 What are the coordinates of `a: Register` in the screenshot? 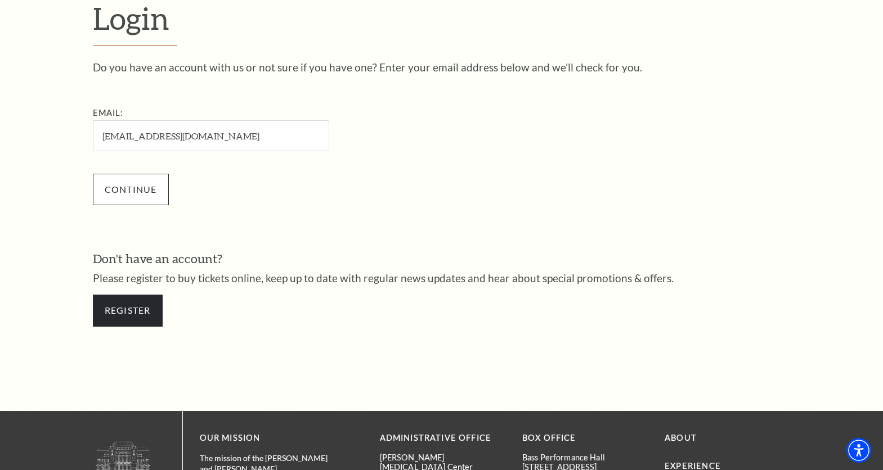 It's located at (128, 311).